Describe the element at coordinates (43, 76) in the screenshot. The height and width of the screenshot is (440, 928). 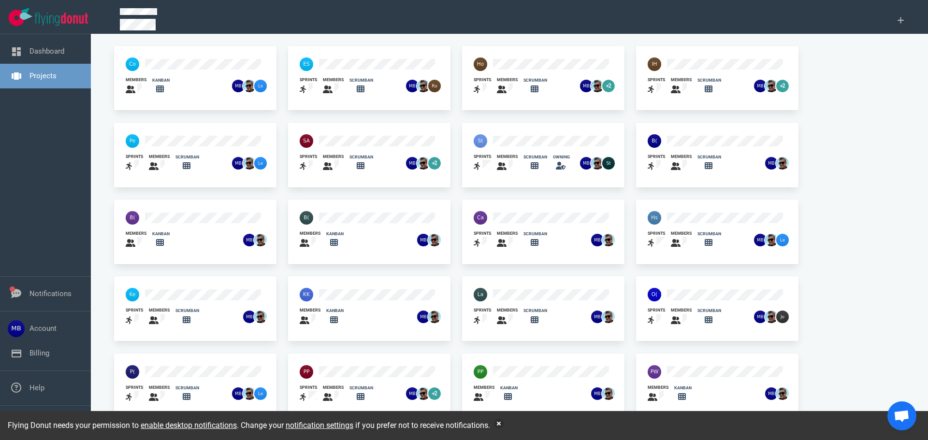
I see `a: Projects` at that location.